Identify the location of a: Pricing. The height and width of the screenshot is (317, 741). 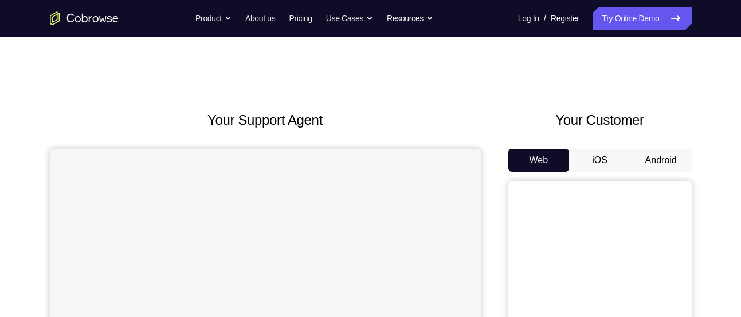
(300, 18).